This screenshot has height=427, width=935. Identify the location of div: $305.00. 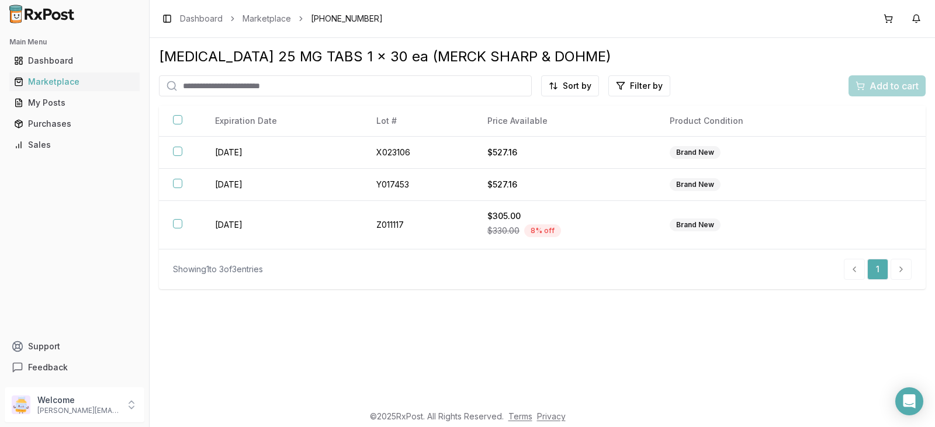
(564, 216).